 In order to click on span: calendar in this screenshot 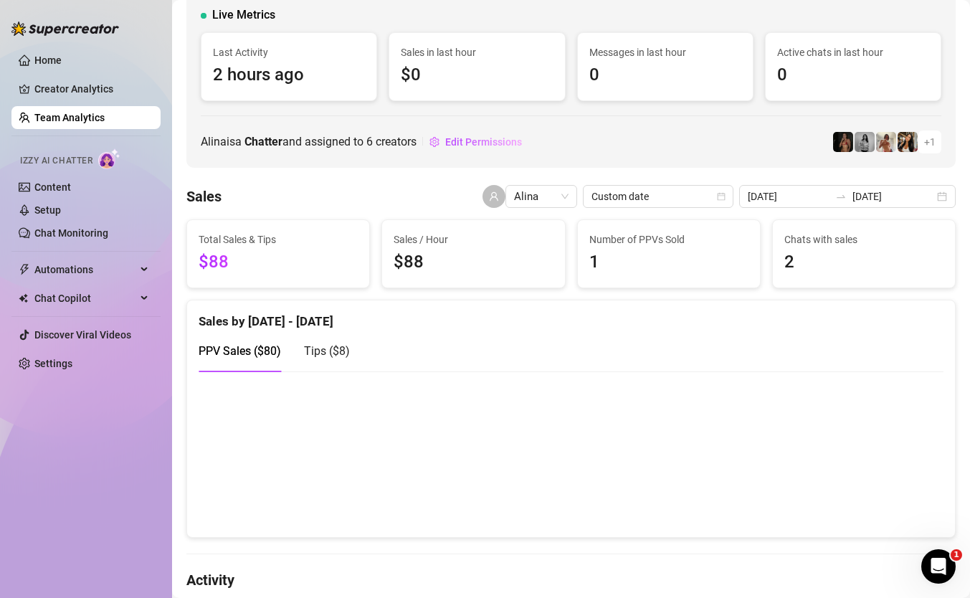, I will do `click(721, 197)`.